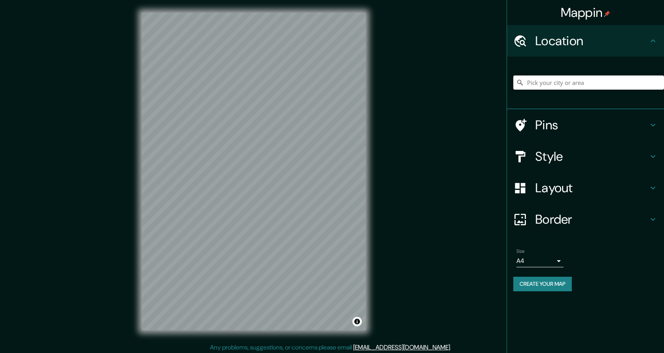 The width and height of the screenshot is (664, 353). I want to click on div: Pins, so click(586, 125).